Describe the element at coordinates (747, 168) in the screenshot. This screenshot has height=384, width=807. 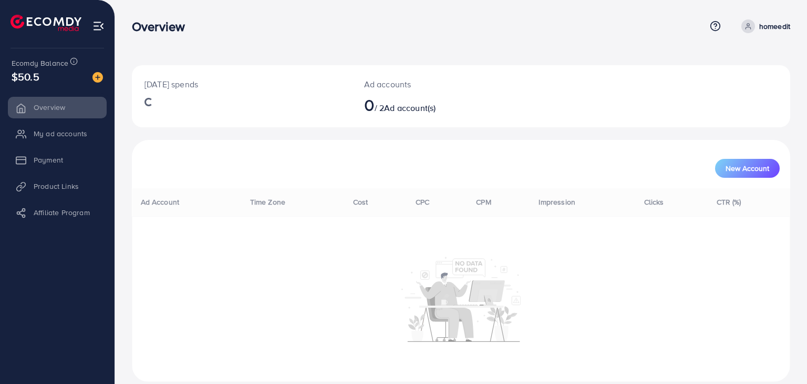
I see `span: New Account` at that location.